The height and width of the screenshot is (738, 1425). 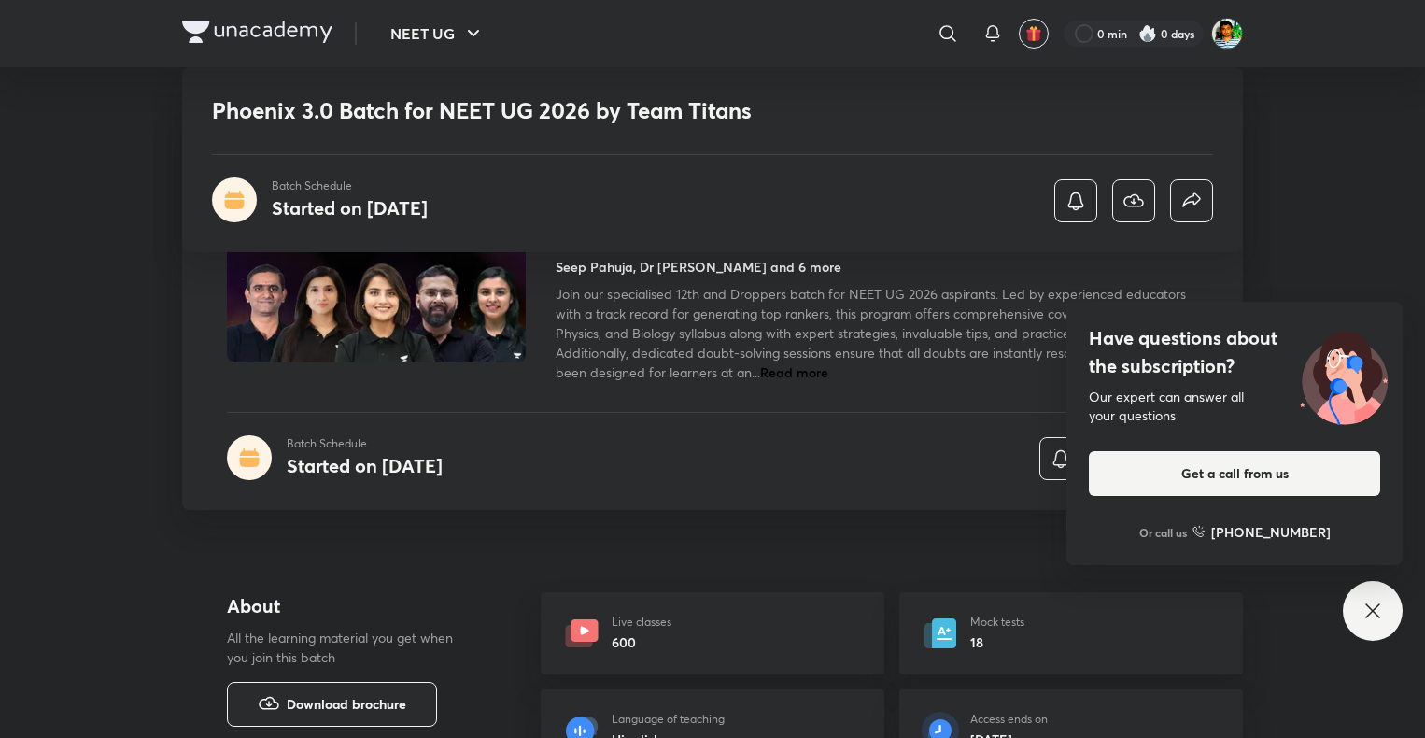 What do you see at coordinates (1034, 34) in the screenshot?
I see `img: avatar` at bounding box center [1034, 34].